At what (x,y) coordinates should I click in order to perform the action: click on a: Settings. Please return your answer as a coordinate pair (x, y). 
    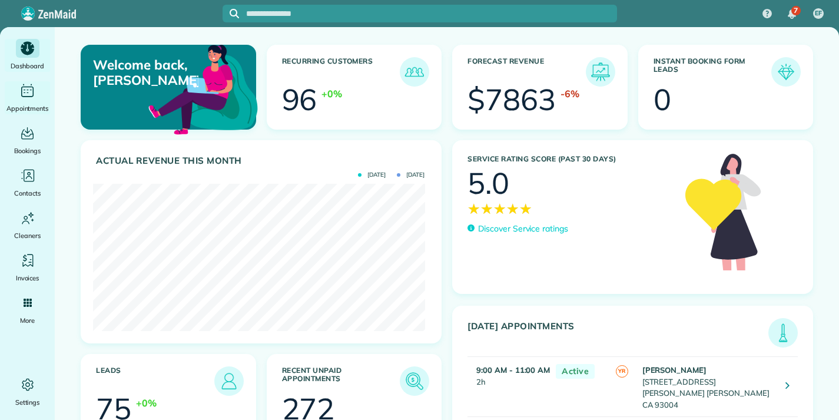
    Looking at the image, I should click on (27, 391).